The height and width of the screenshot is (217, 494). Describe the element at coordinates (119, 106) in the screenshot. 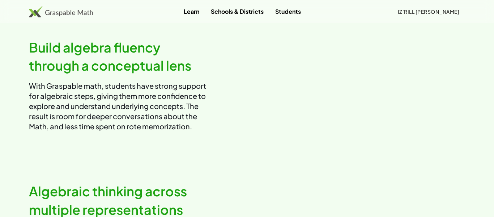

I see `p: With Graspable math, students have strong support for algebraic steps, giving them more confidenc...` at that location.